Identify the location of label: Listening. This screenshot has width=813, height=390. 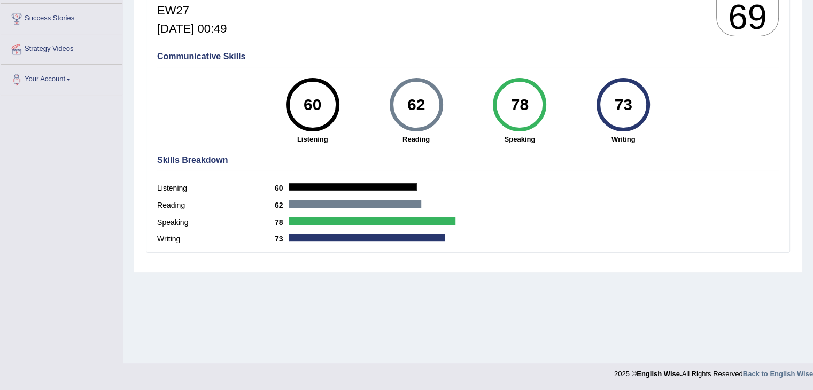
(216, 188).